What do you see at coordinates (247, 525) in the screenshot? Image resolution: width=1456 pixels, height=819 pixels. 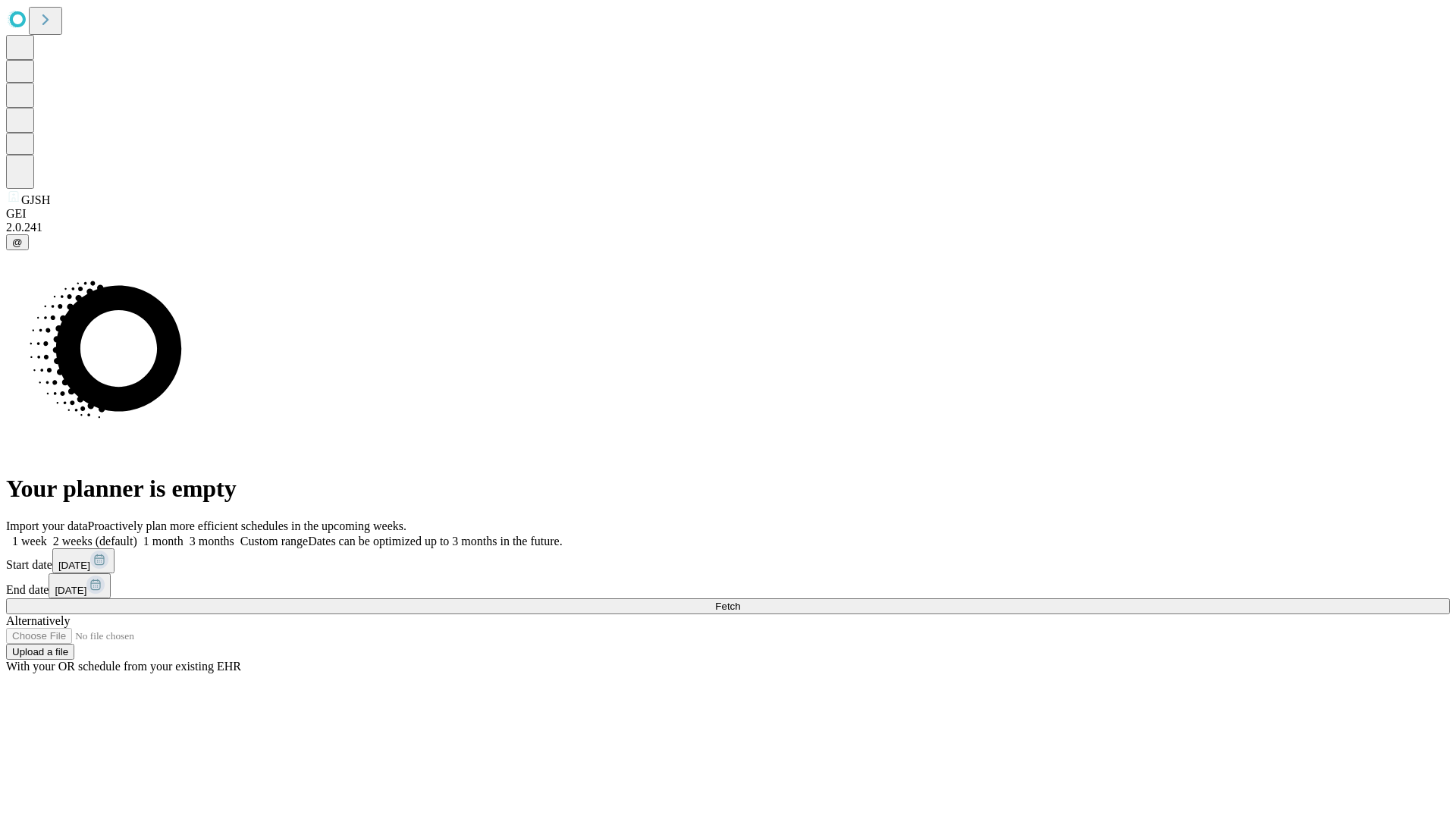 I see `span: Proactively plan more efficient schedules in the upcoming weeks.` at bounding box center [247, 525].